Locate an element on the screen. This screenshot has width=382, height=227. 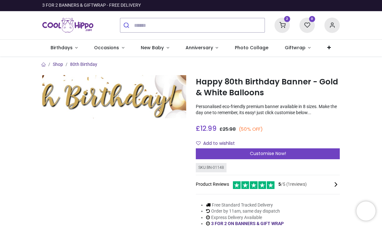
a: 2 is located at coordinates (282, 25).